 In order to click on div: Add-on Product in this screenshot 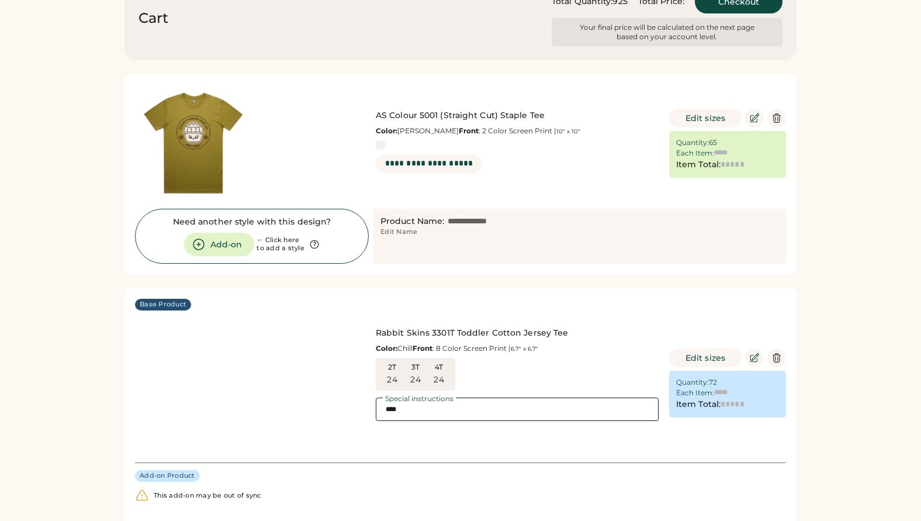, I will do `click(167, 476)`.